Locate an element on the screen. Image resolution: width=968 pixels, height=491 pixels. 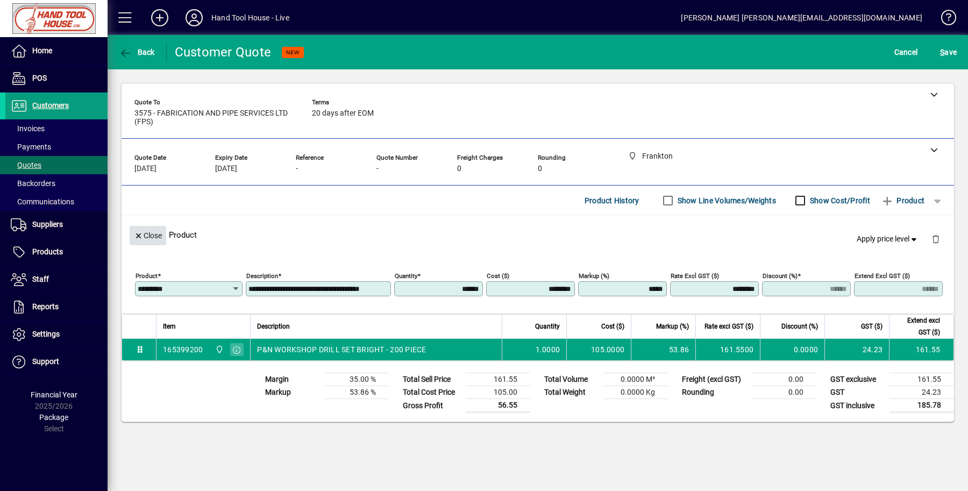
mat-label: Product is located at coordinates (146, 276).